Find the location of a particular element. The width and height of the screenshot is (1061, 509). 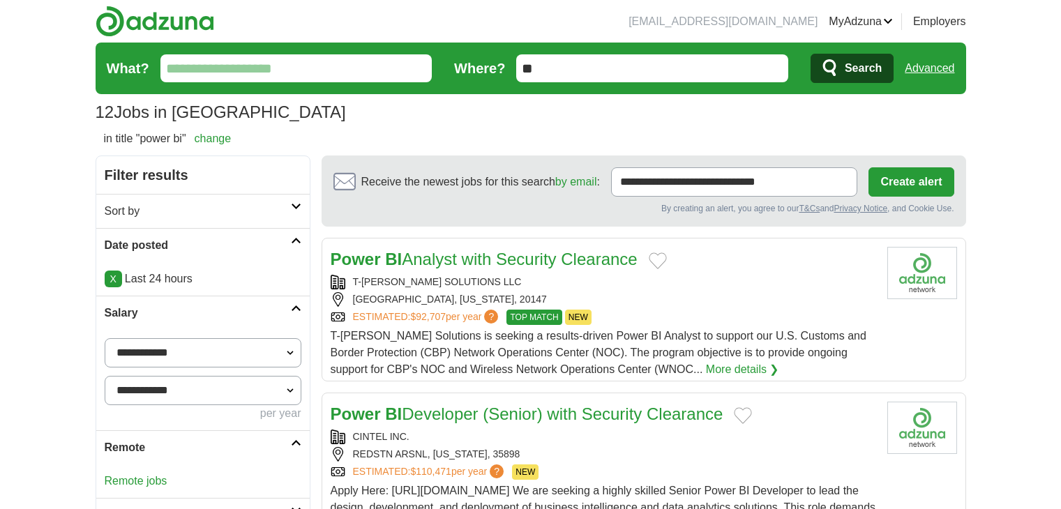

h2: in title "power bi" is located at coordinates (167, 139).